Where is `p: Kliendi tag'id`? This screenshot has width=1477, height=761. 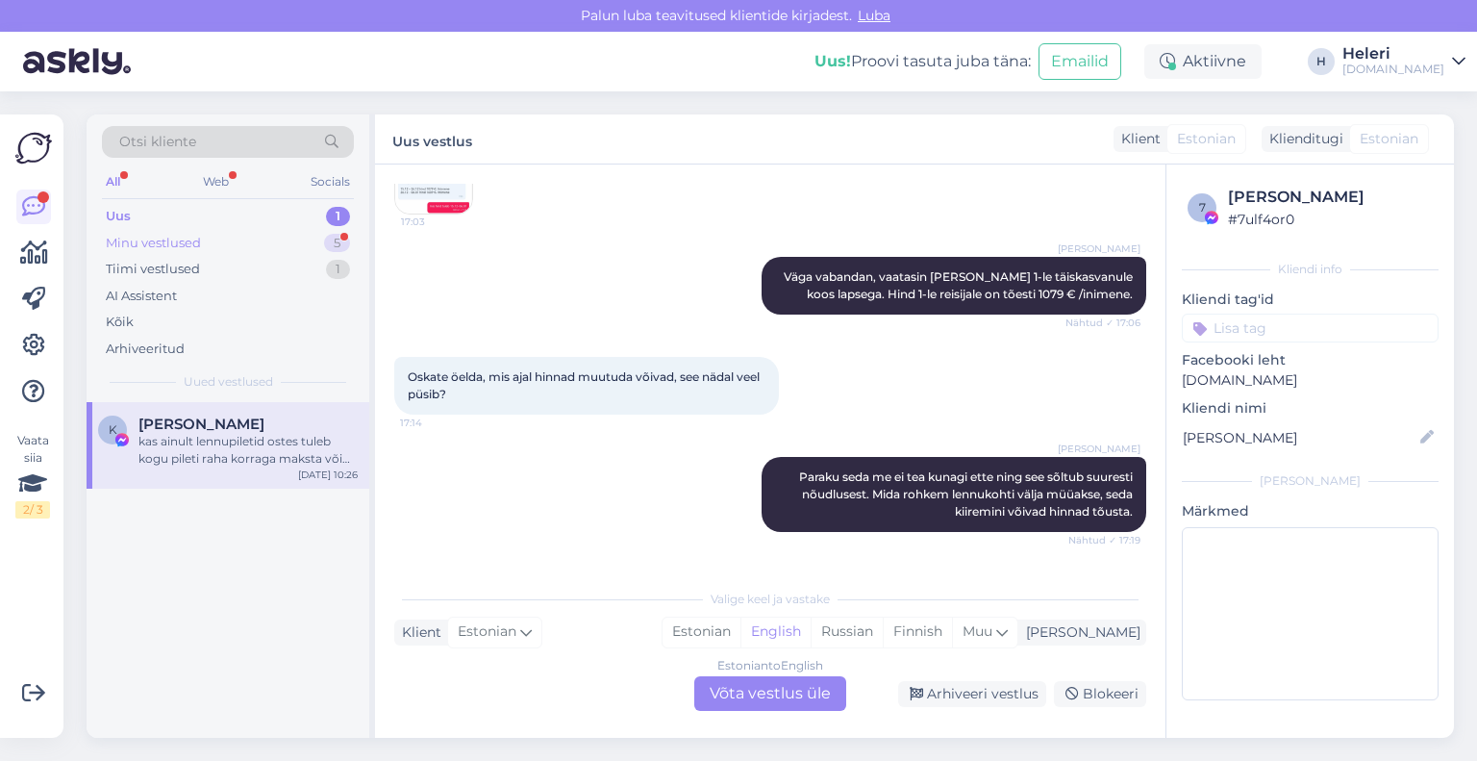 p: Kliendi tag'id is located at coordinates (1310, 299).